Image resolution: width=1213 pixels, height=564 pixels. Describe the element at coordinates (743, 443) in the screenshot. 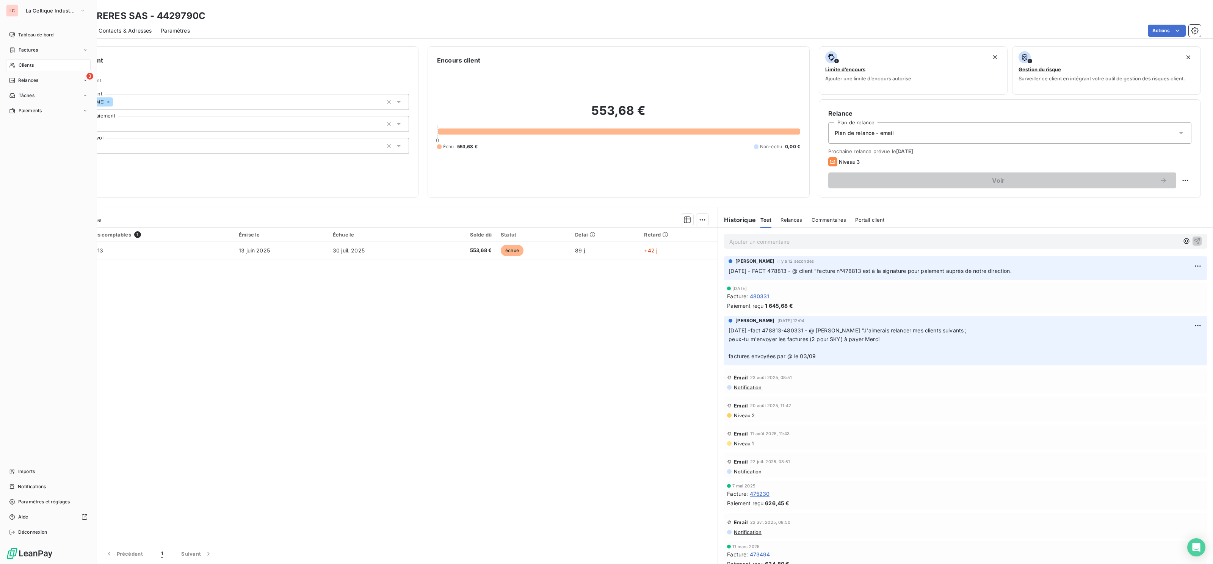

I see `span: Niveau 1` at that location.